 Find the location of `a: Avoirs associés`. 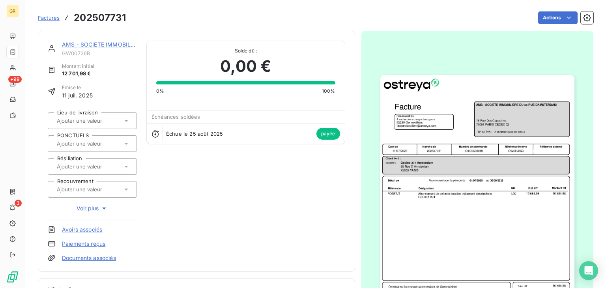

a: Avoirs associés is located at coordinates (82, 230).